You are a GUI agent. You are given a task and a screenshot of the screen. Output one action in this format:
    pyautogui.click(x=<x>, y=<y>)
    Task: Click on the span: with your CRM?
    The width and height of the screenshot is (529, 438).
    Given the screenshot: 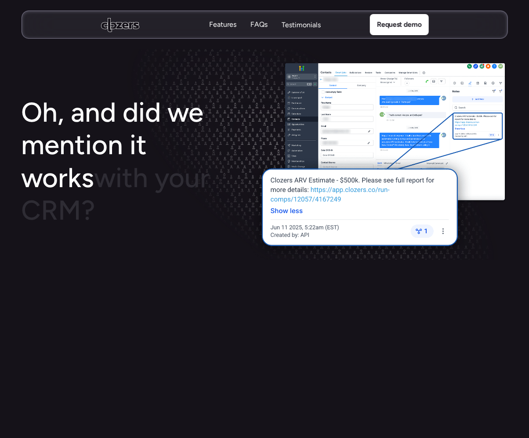 What is the action you would take?
    pyautogui.click(x=119, y=194)
    